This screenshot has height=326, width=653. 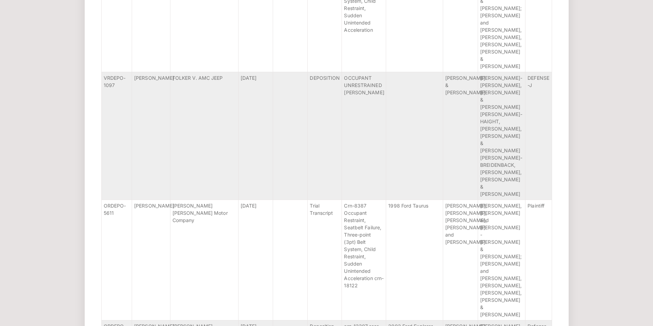 I want to click on span: Crn-8387 Occupant Restraint, Seatbelt Failure, Three-point (3pt) Belt System, Child Restraint, Su..., so click(x=364, y=246).